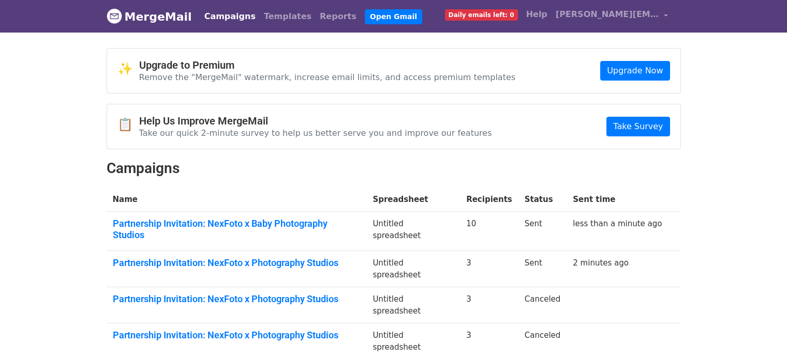  Describe the element at coordinates (617, 200) in the screenshot. I see `th: Sent time` at that location.